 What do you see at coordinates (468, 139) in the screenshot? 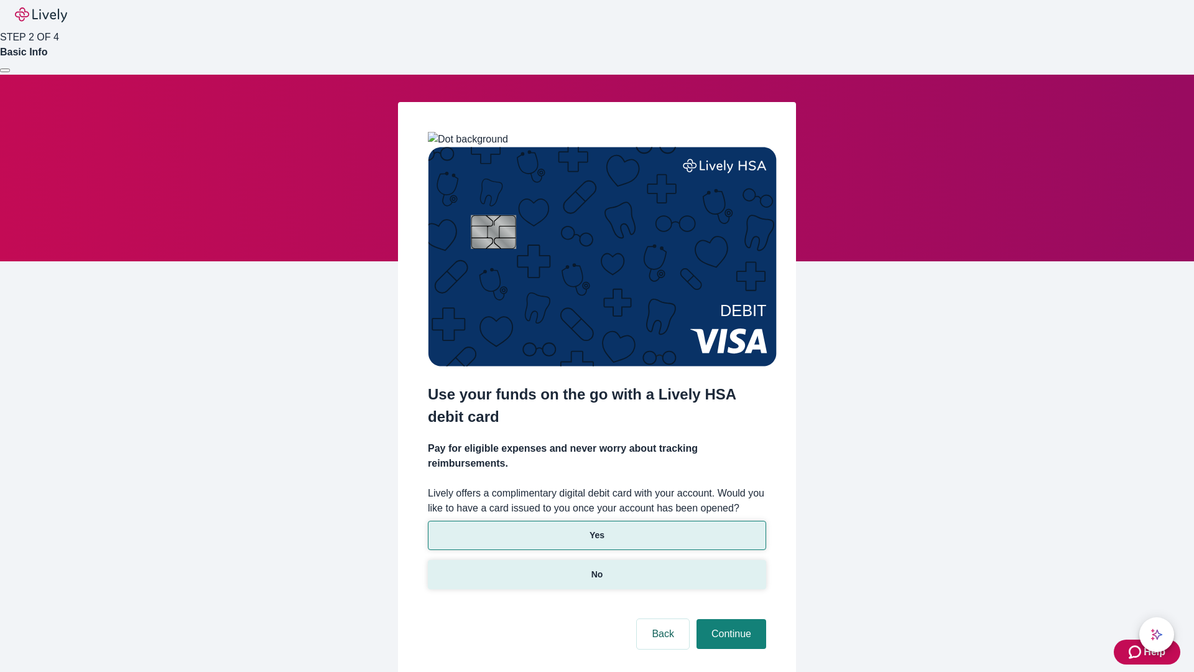
I see `img: Dot background` at bounding box center [468, 139].